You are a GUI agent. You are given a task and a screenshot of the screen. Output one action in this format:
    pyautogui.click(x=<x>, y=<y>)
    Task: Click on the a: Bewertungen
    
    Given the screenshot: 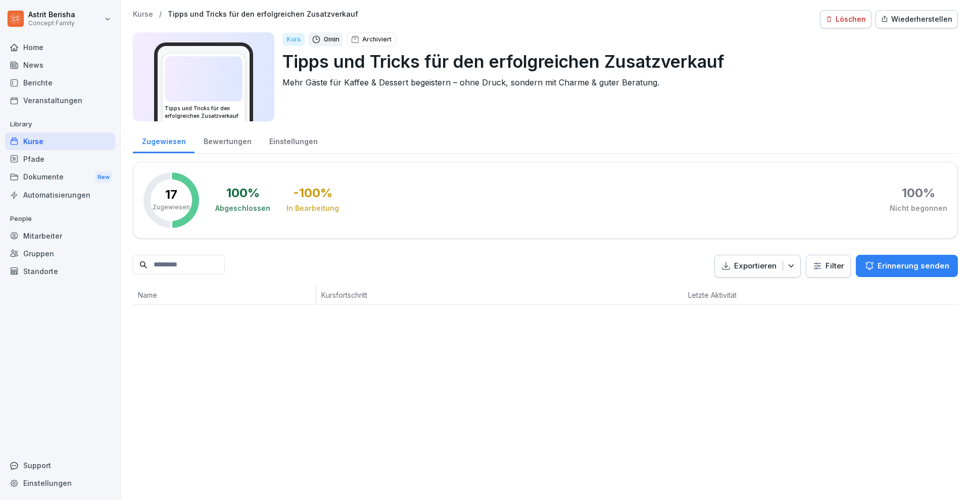 What is the action you would take?
    pyautogui.click(x=227, y=140)
    